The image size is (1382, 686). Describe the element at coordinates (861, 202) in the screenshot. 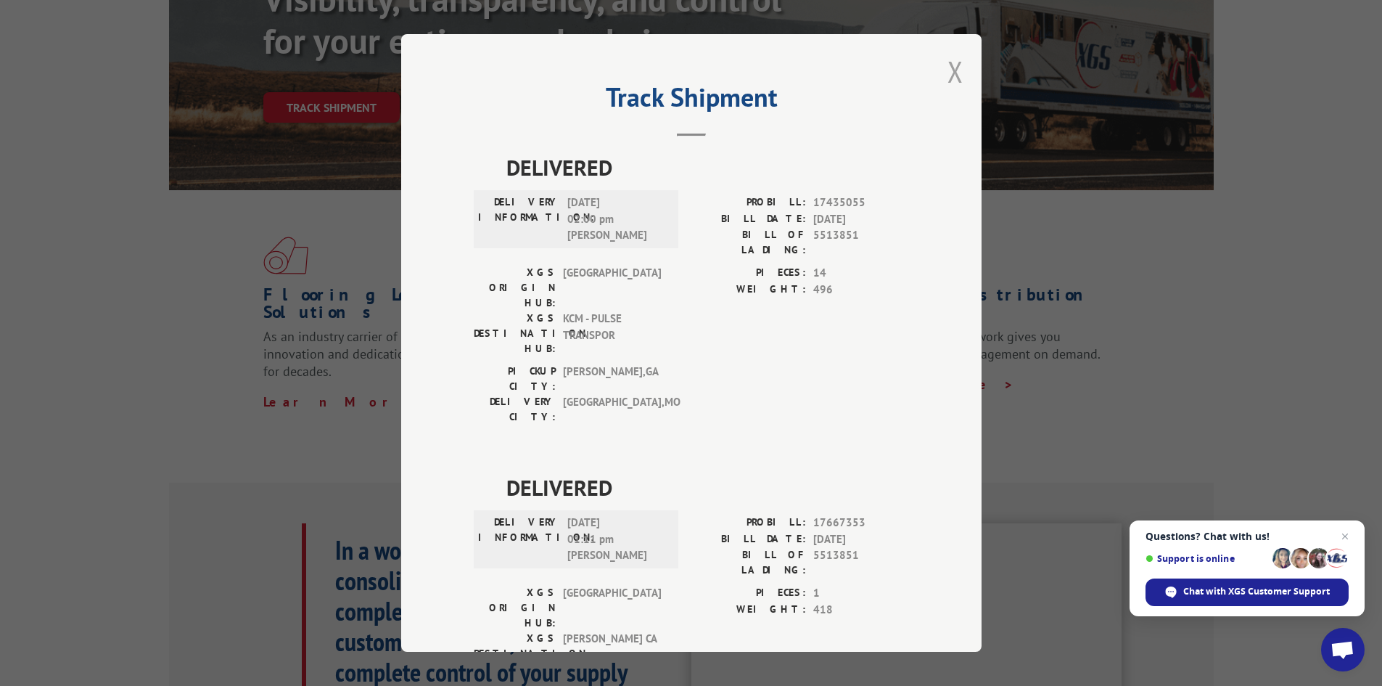

I see `span: 17435055` at that location.